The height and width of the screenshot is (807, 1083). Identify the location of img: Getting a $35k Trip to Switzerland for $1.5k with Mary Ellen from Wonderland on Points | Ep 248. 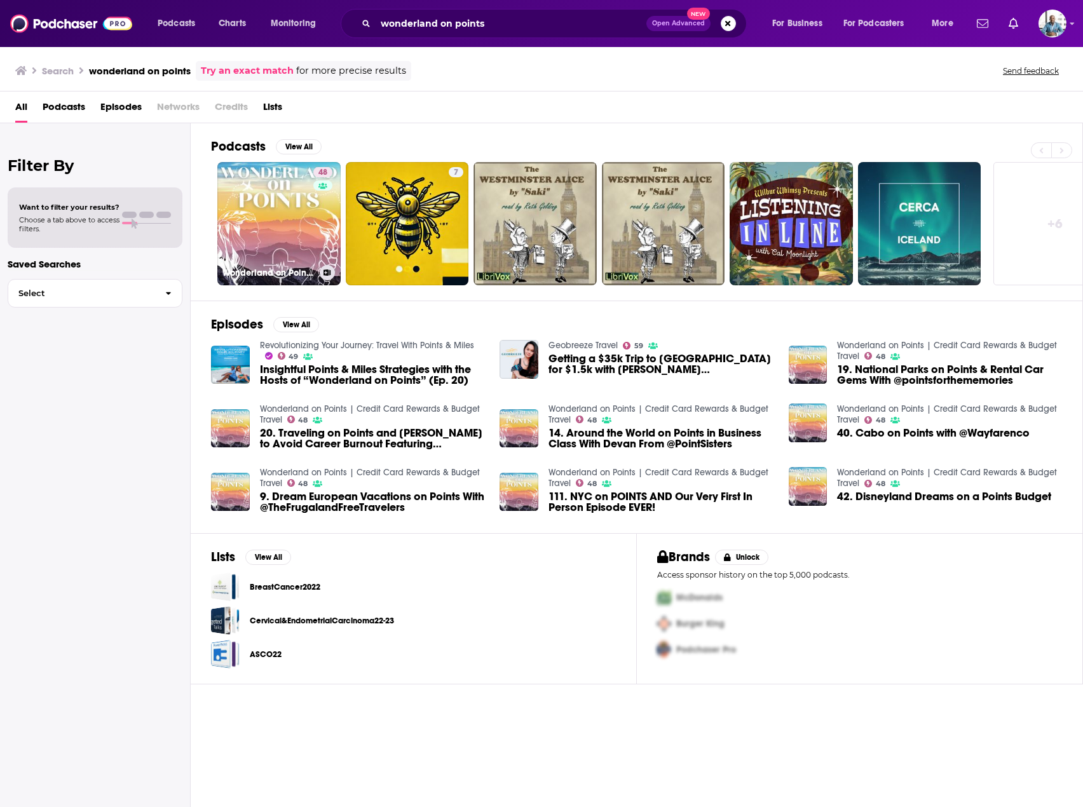
(519, 359).